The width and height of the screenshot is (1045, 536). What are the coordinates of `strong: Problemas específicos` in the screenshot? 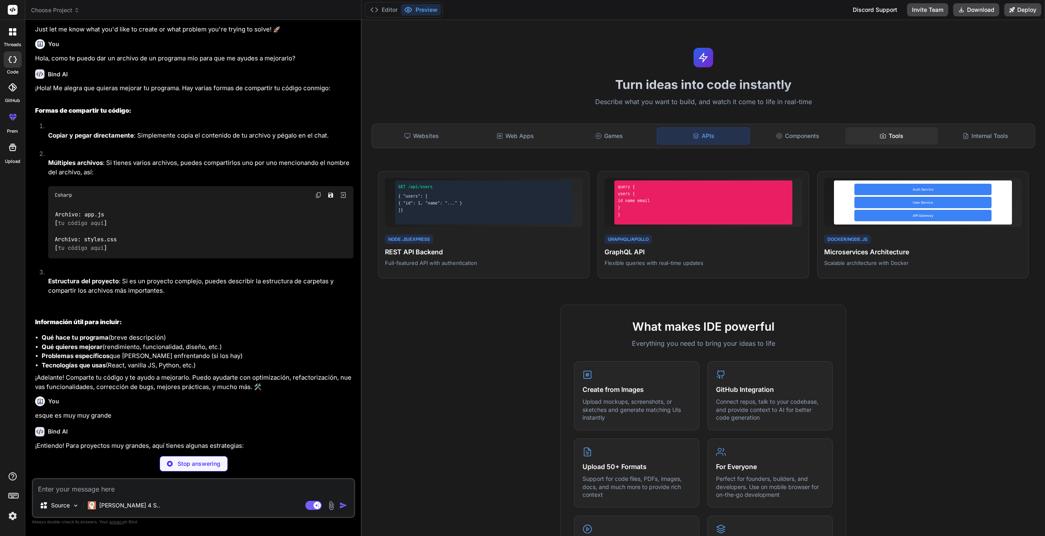 It's located at (75, 355).